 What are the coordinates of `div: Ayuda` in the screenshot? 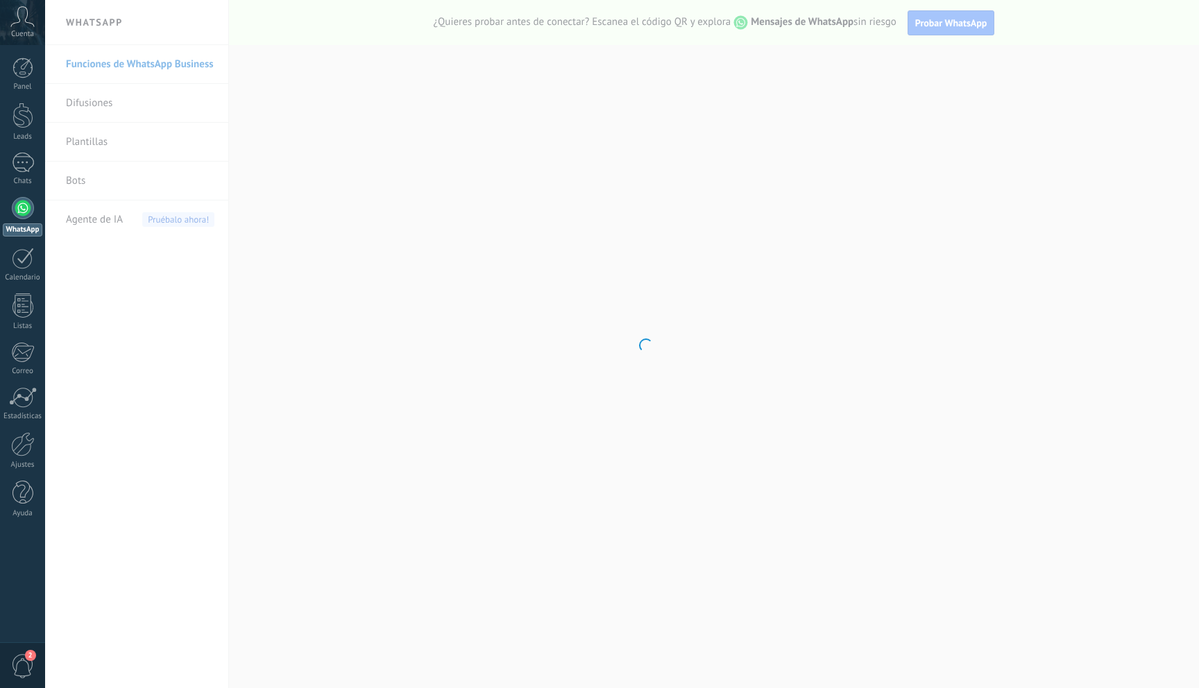 It's located at (23, 514).